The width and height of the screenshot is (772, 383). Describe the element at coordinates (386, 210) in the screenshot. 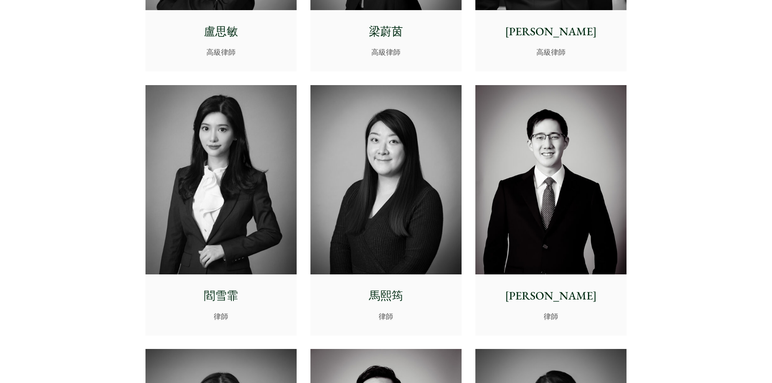

I see `a: 馬熙筠 律師` at that location.